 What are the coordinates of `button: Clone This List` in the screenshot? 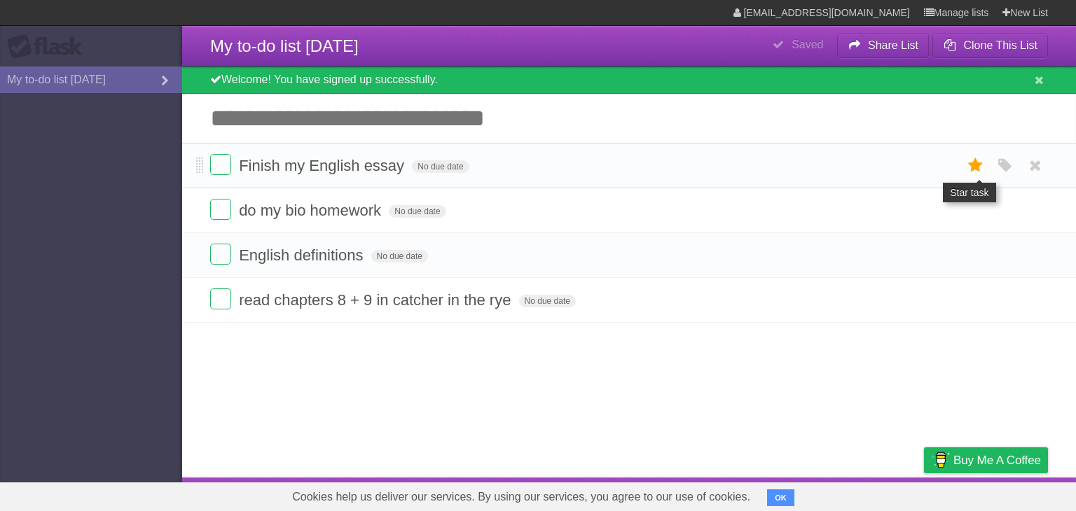 It's located at (989, 46).